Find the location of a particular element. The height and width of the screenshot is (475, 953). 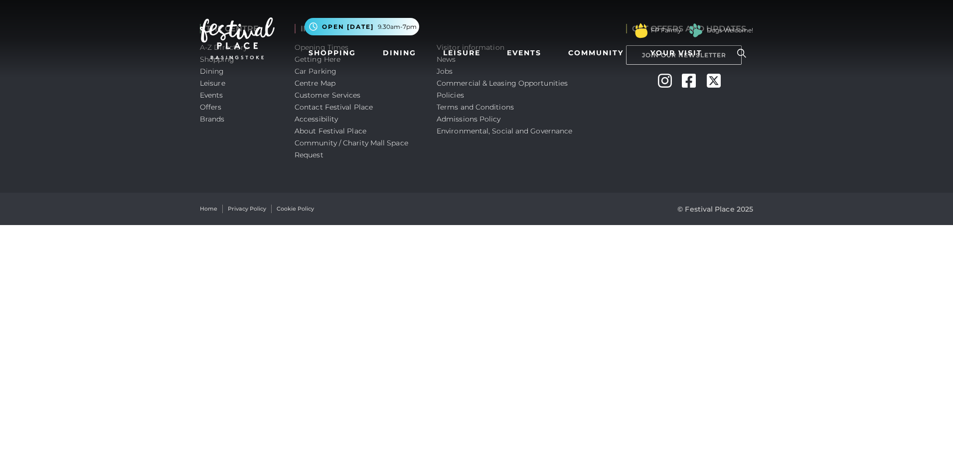

a: Contact Festival Place is located at coordinates (333, 107).